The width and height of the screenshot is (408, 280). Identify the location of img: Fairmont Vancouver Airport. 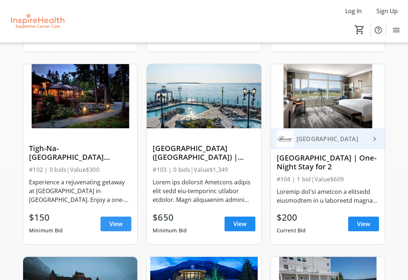
(285, 139).